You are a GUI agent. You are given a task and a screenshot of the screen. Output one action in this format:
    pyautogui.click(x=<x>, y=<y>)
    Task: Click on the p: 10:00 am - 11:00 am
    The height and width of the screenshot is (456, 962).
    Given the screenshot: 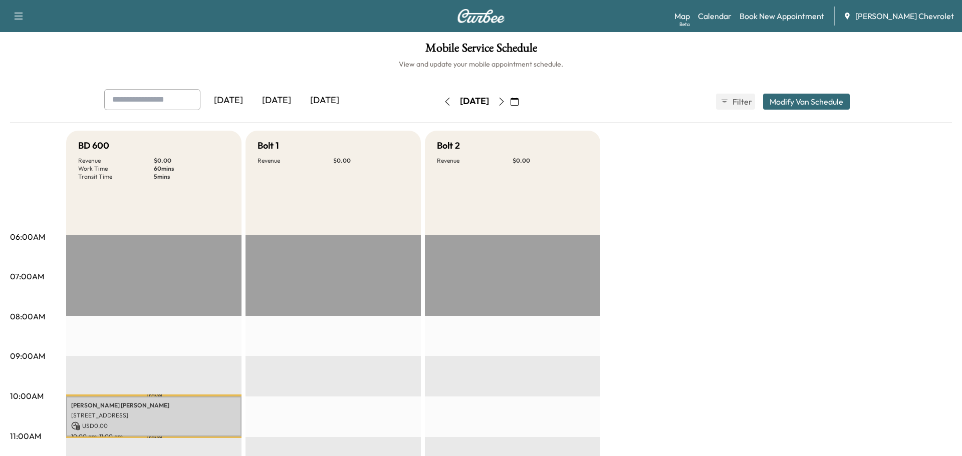 What is the action you would take?
    pyautogui.click(x=154, y=437)
    